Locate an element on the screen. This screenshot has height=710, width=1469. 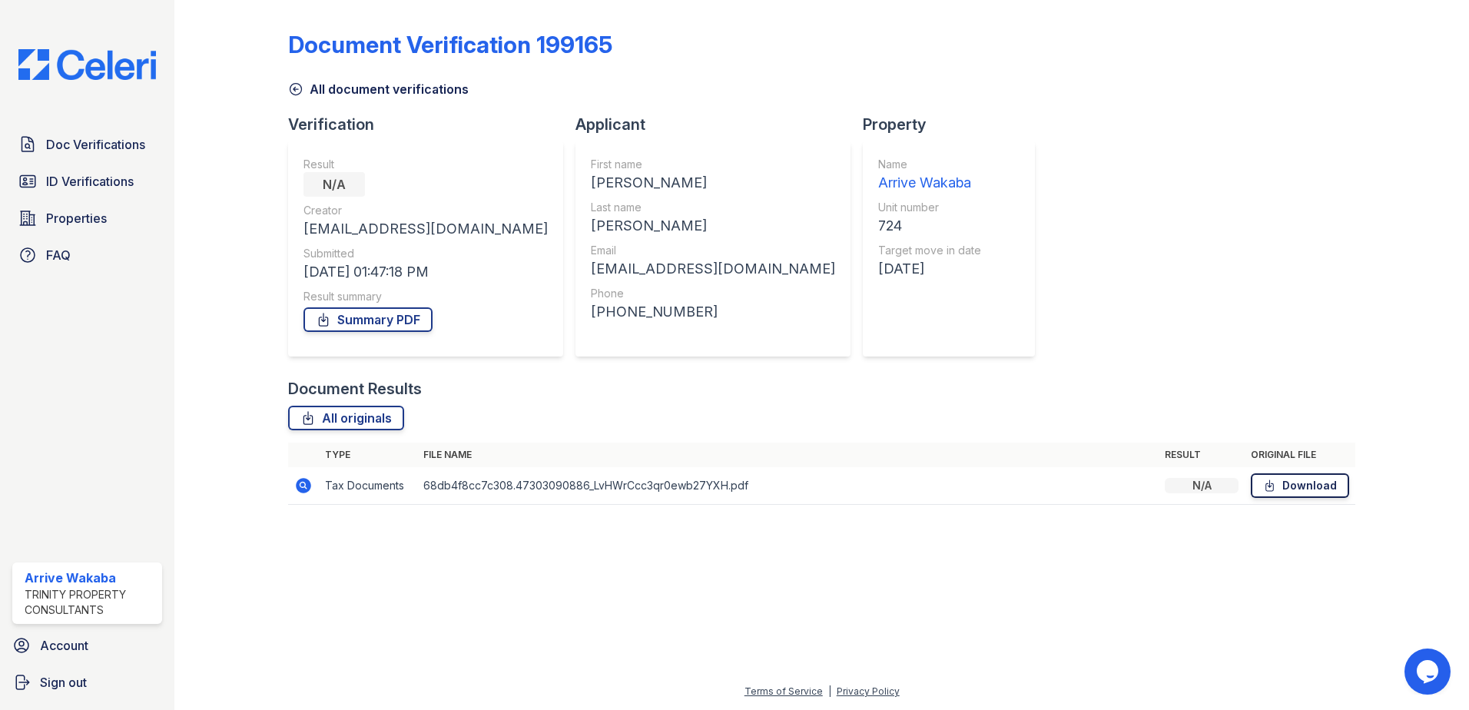
div: Applicant is located at coordinates (719, 124).